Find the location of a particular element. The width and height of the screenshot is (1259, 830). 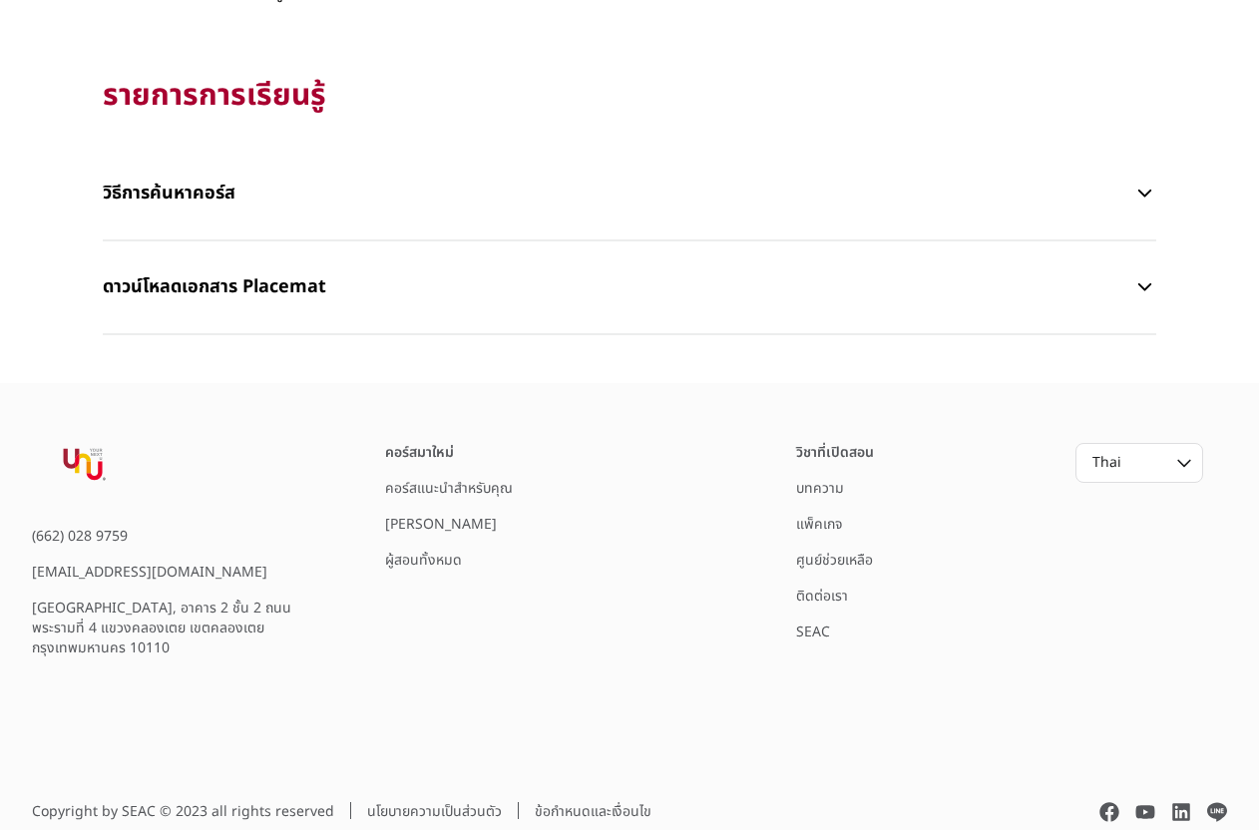

a: วิชาที่เปิดสอน is located at coordinates (835, 452).